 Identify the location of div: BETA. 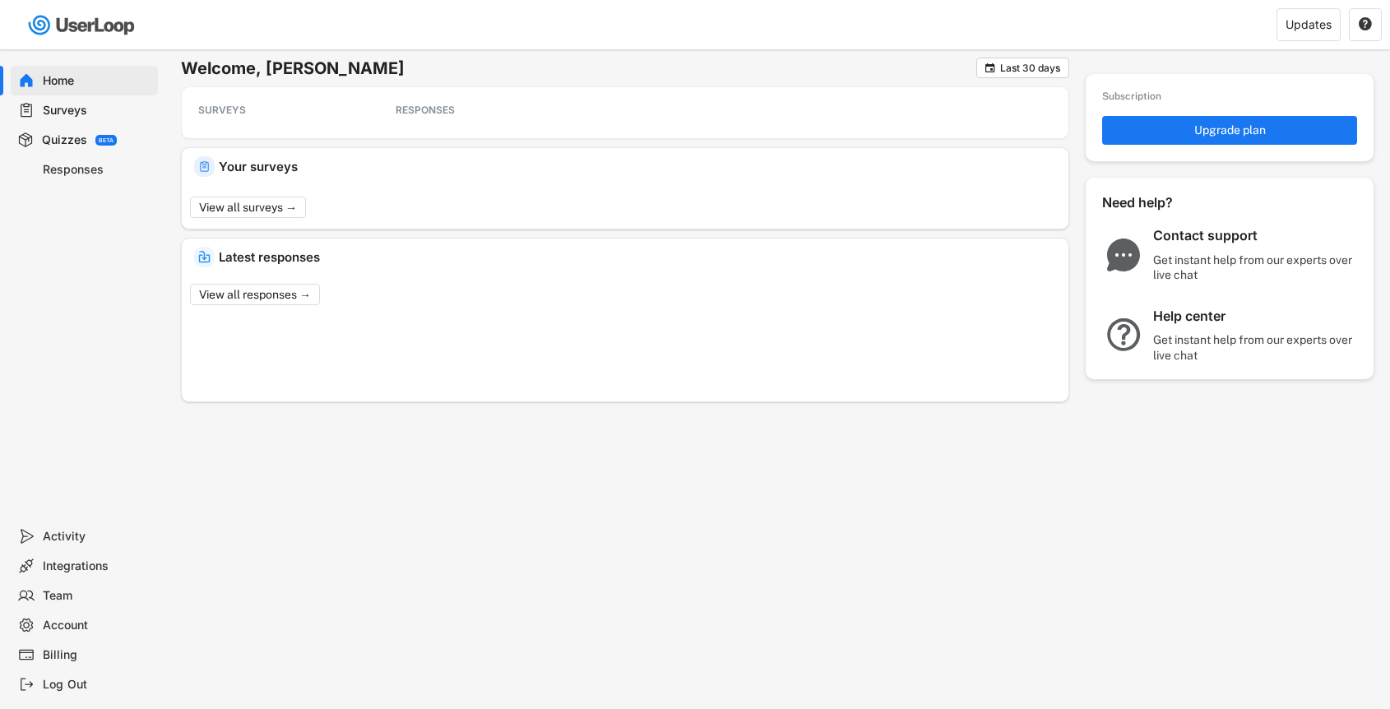
(106, 140).